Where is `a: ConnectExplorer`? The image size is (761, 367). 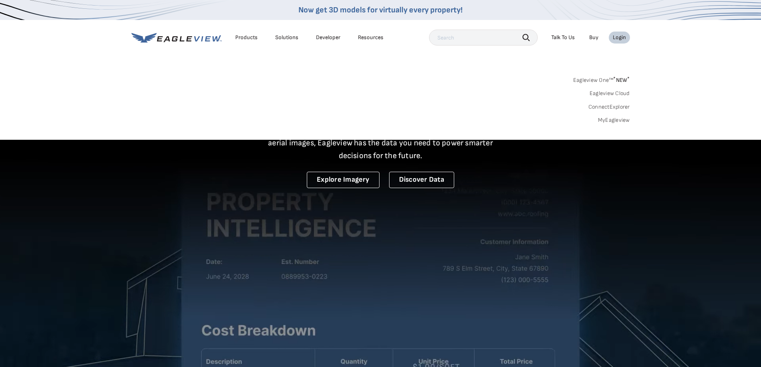
a: ConnectExplorer is located at coordinates (609, 107).